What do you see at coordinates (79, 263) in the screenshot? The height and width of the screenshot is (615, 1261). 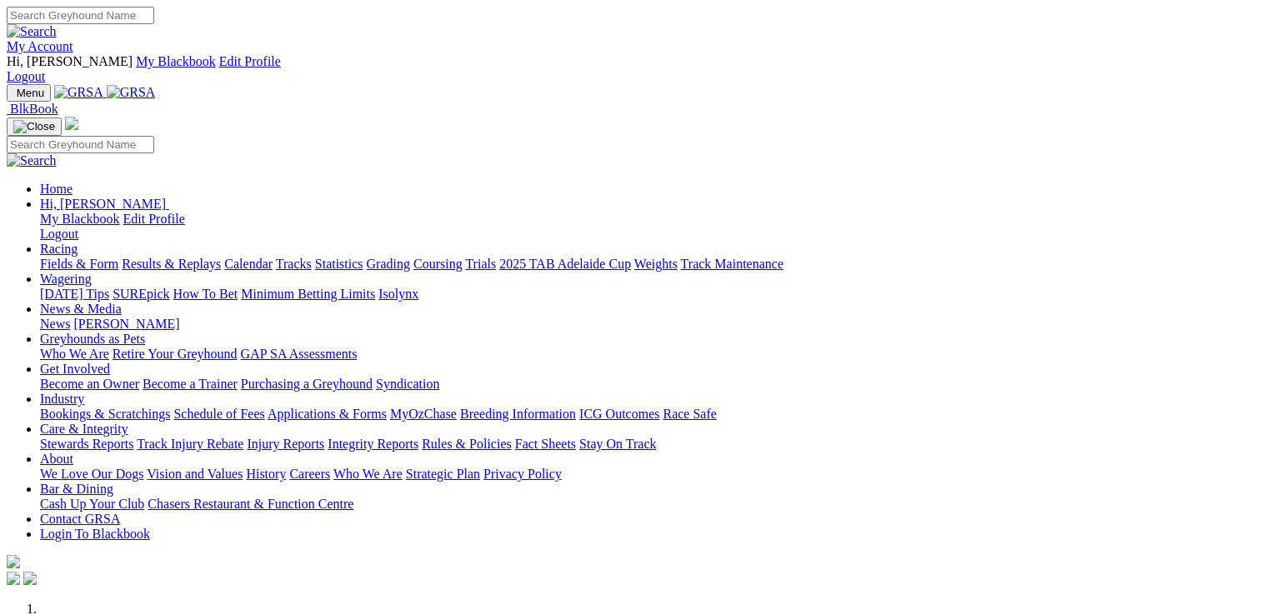 I see `a: Fields & Form` at bounding box center [79, 263].